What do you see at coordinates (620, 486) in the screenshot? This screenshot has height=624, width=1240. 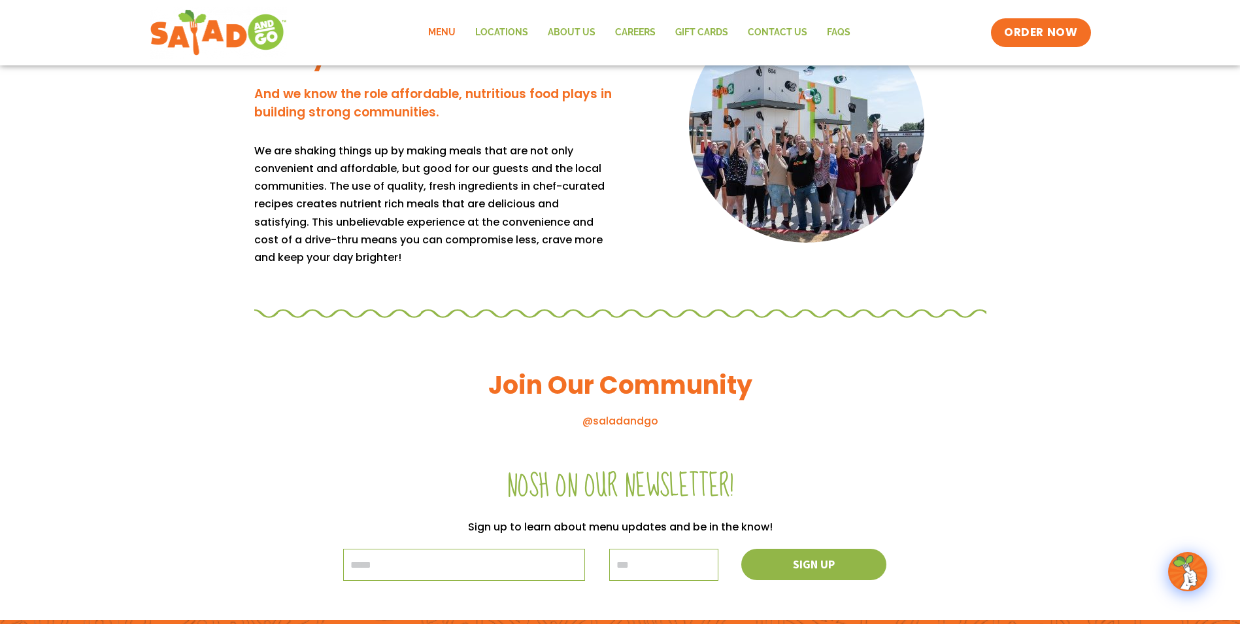 I see `h2: Nosh on our newsletter!` at bounding box center [620, 486].